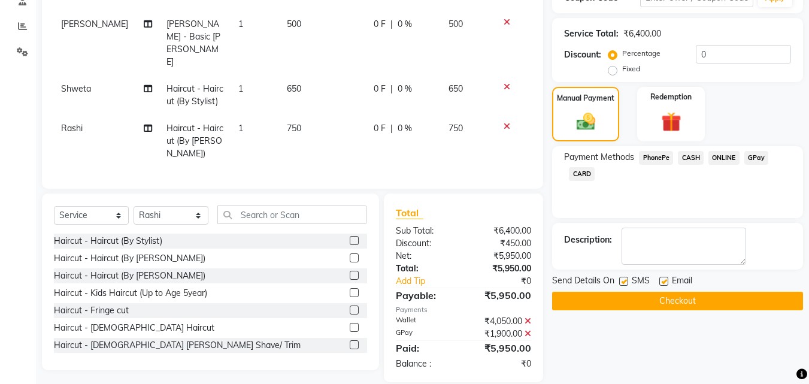 Image resolution: width=809 pixels, height=384 pixels. Describe the element at coordinates (425, 268) in the screenshot. I see `div: Total:` at that location.